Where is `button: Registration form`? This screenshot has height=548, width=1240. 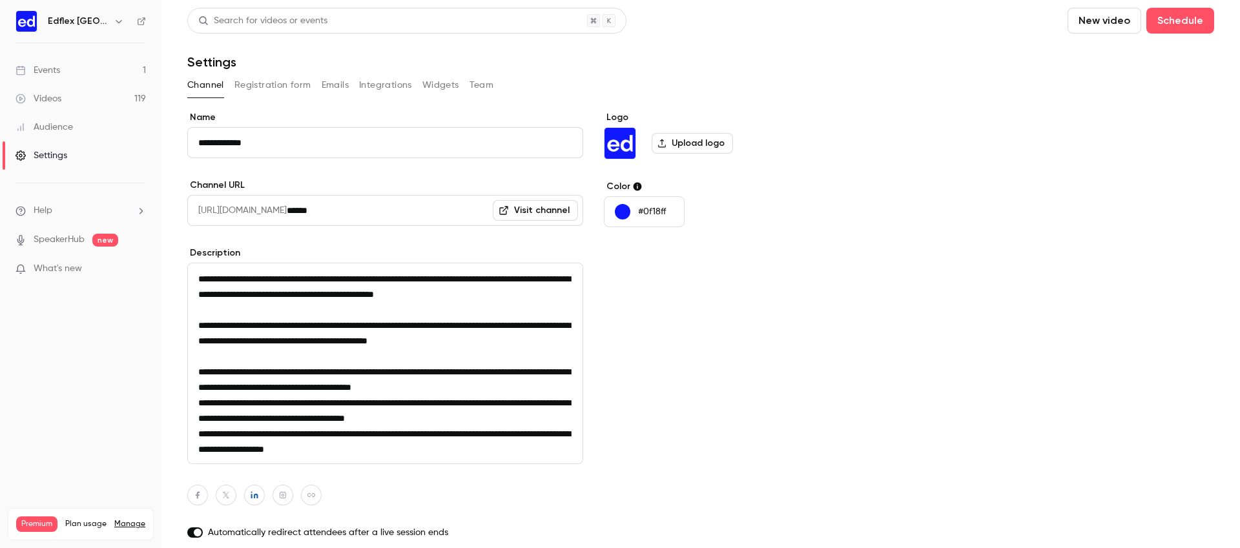 button: Registration form is located at coordinates (272, 85).